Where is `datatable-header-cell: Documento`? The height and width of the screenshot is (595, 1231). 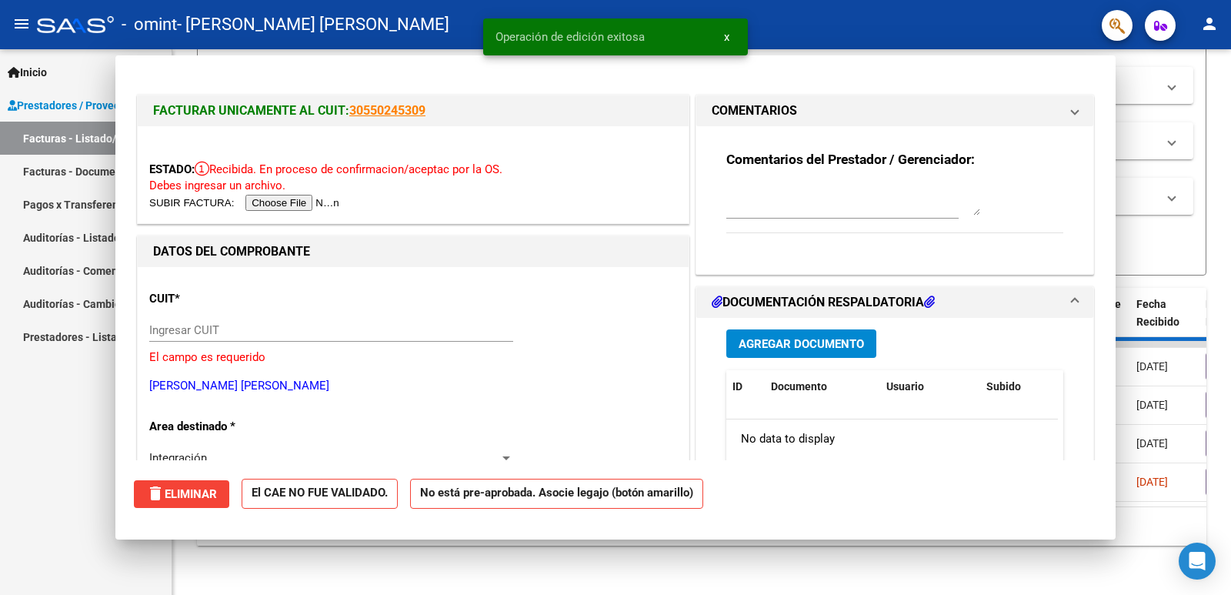 datatable-header-cell: Documento is located at coordinates (823, 386).